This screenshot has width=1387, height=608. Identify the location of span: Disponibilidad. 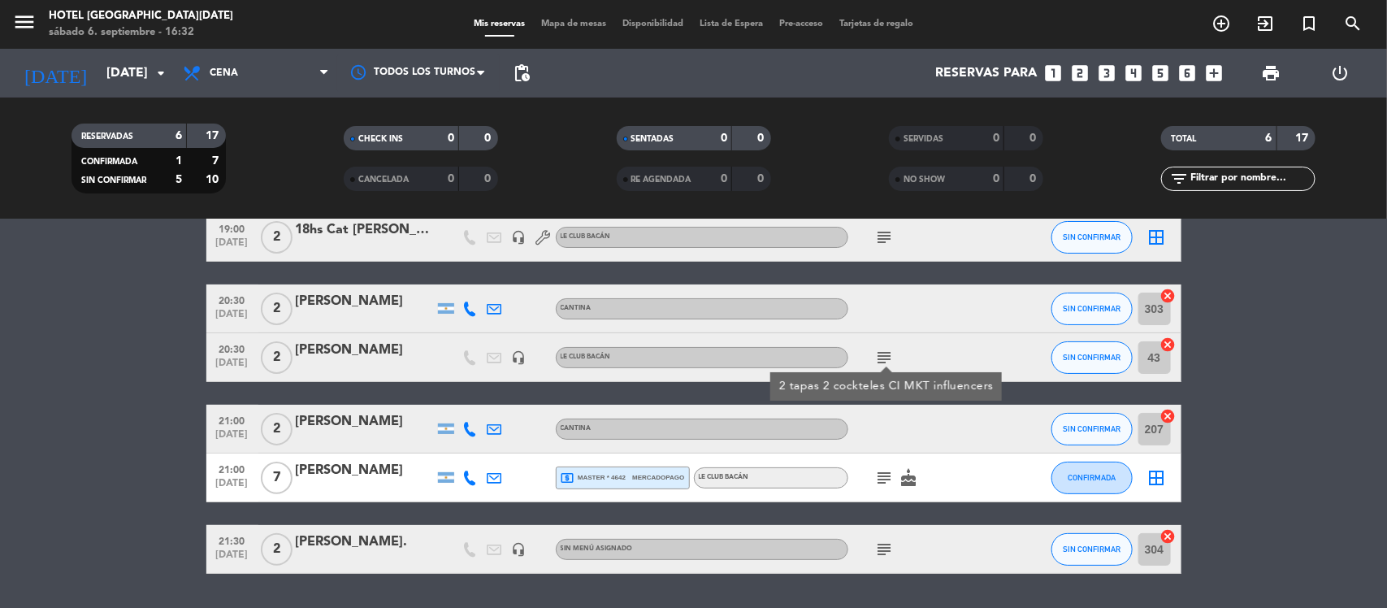
(653, 24).